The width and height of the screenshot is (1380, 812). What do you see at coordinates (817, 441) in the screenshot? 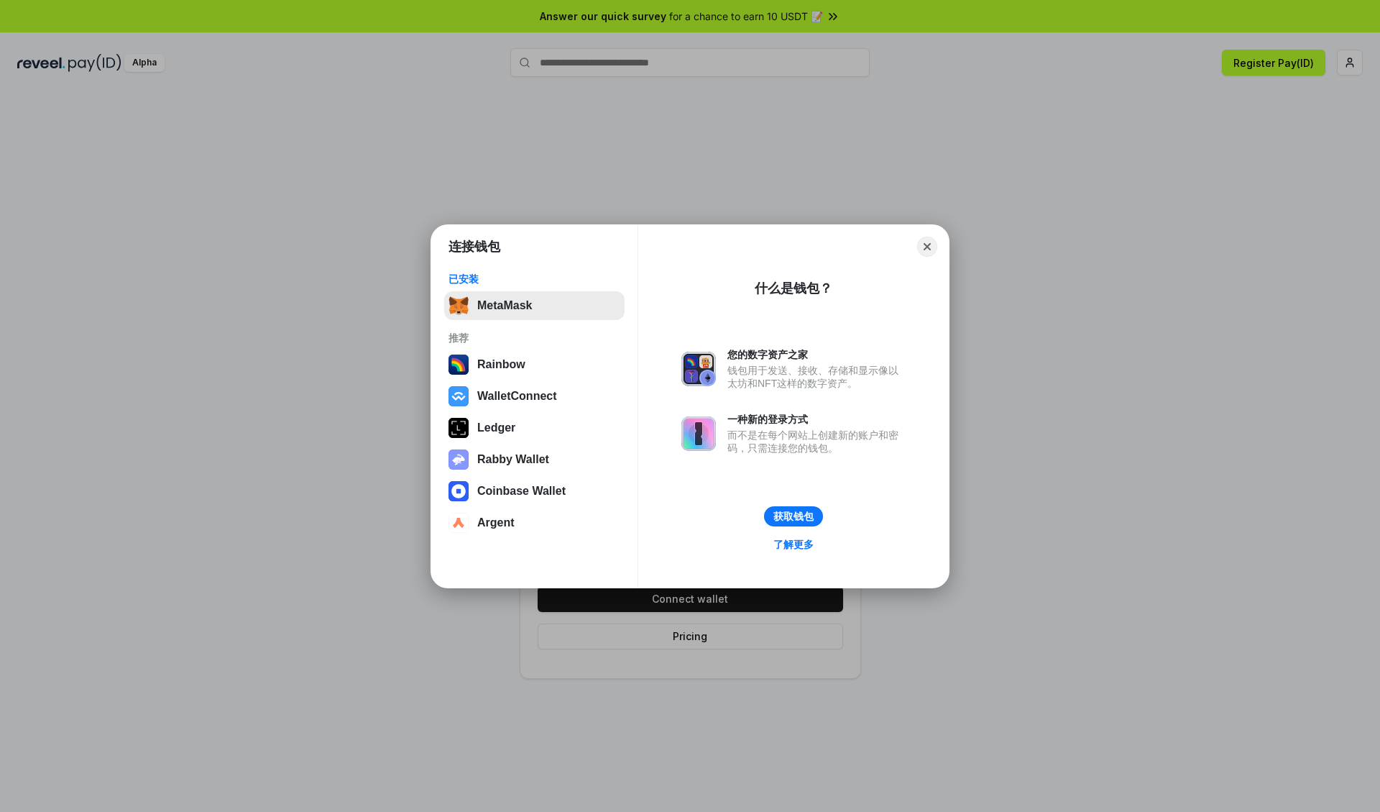
I see `div: 而不是在每个网站上创建新的账户和密码，只需连接您的钱包。` at bounding box center [817, 441].